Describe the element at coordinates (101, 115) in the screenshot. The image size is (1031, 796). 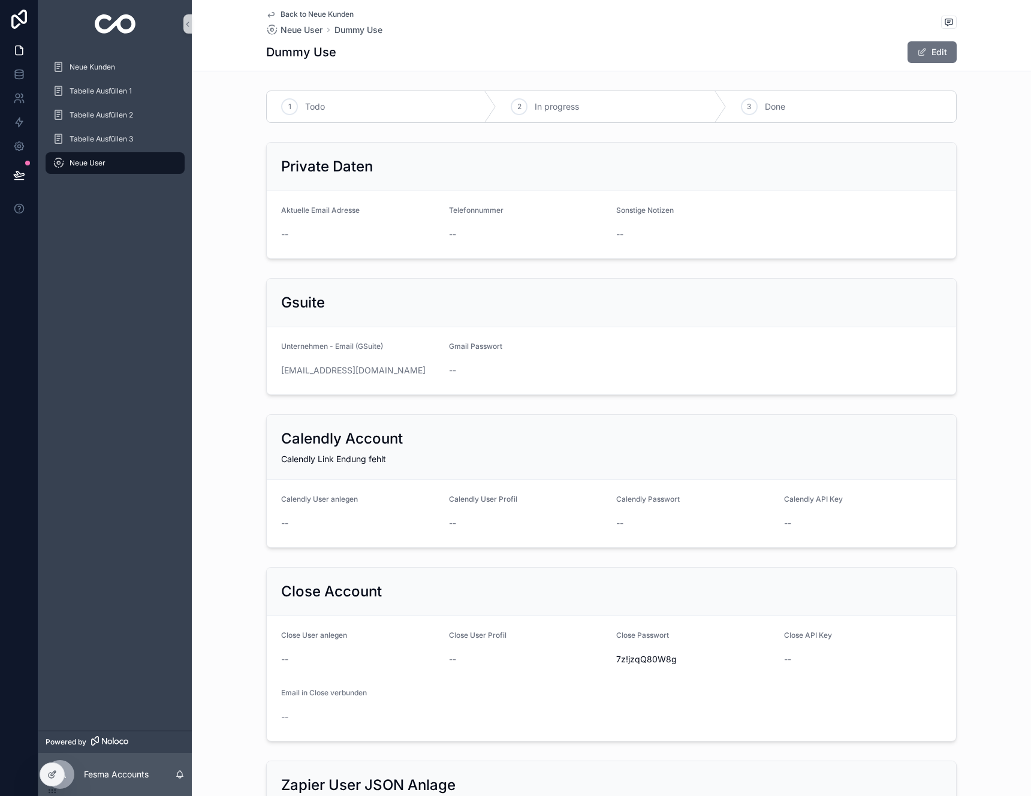
I see `span: Tabelle Ausfüllen 2` at that location.